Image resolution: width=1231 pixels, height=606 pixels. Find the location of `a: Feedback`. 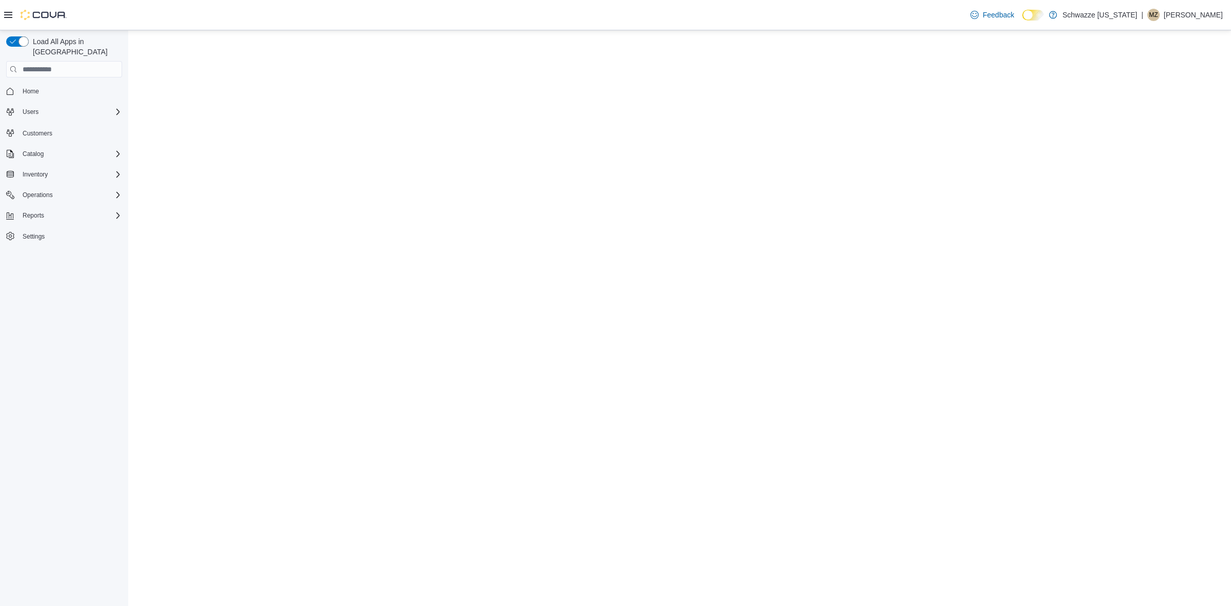

a: Feedback is located at coordinates (992, 15).